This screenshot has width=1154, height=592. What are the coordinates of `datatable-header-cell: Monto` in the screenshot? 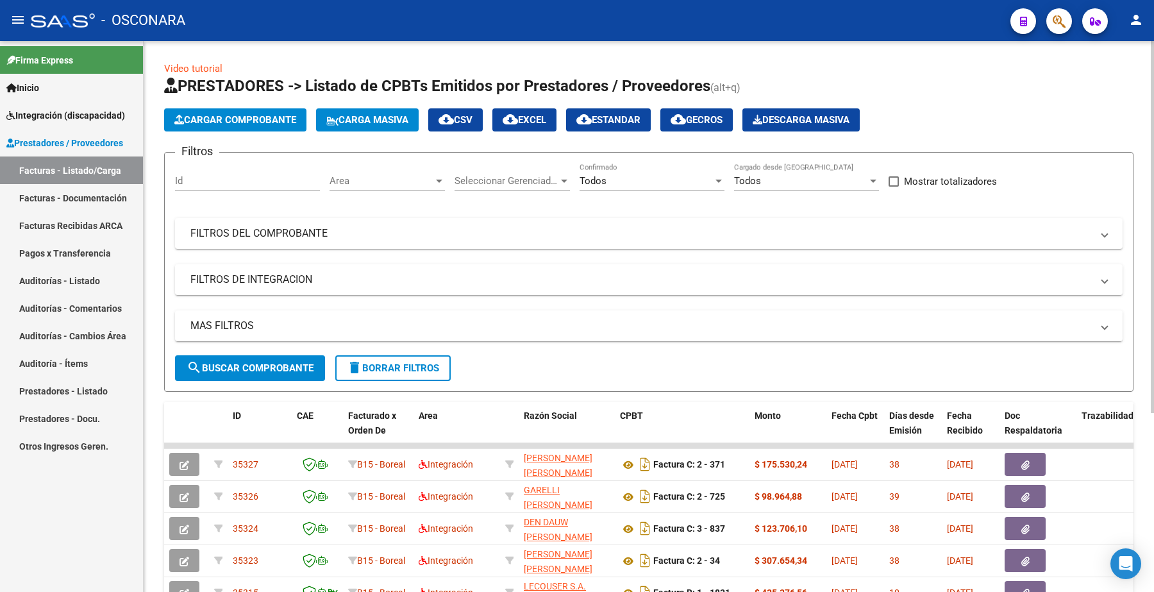 It's located at (788, 430).